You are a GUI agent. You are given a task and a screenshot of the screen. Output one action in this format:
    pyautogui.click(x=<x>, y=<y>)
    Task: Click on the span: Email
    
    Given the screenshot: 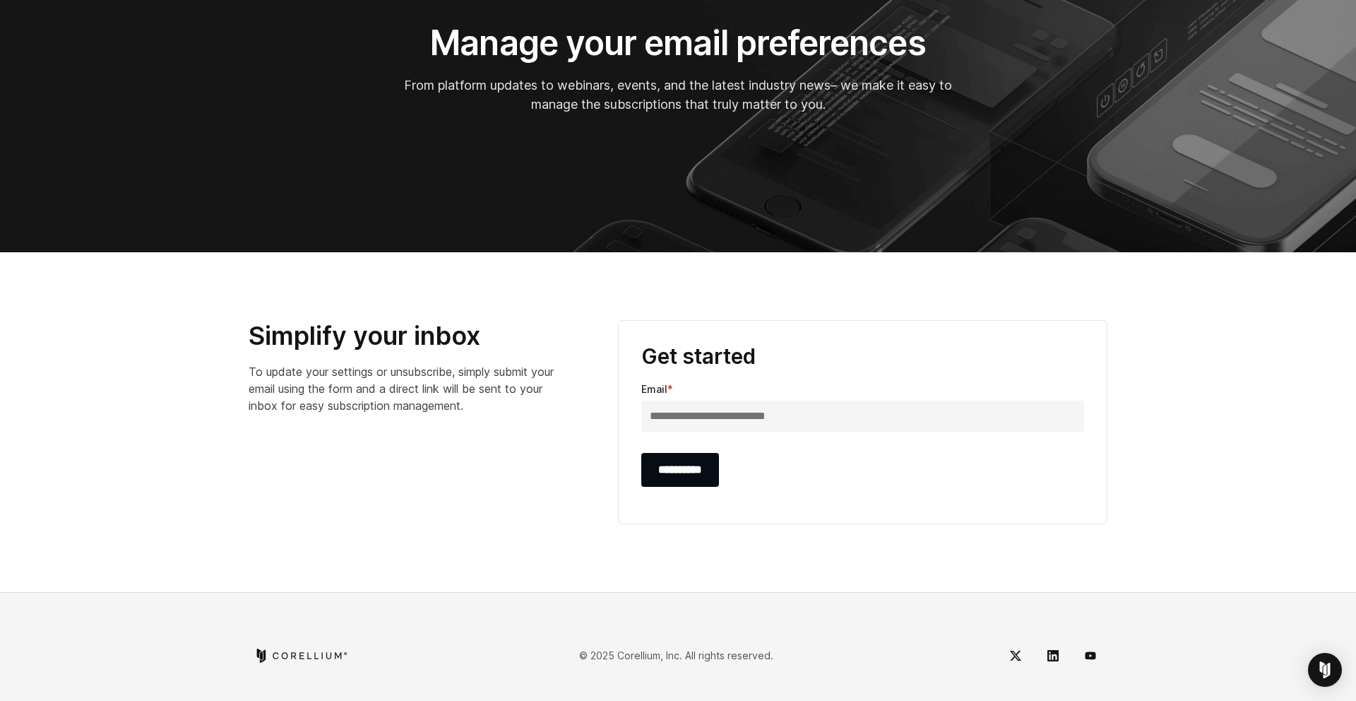 What is the action you would take?
    pyautogui.click(x=654, y=388)
    